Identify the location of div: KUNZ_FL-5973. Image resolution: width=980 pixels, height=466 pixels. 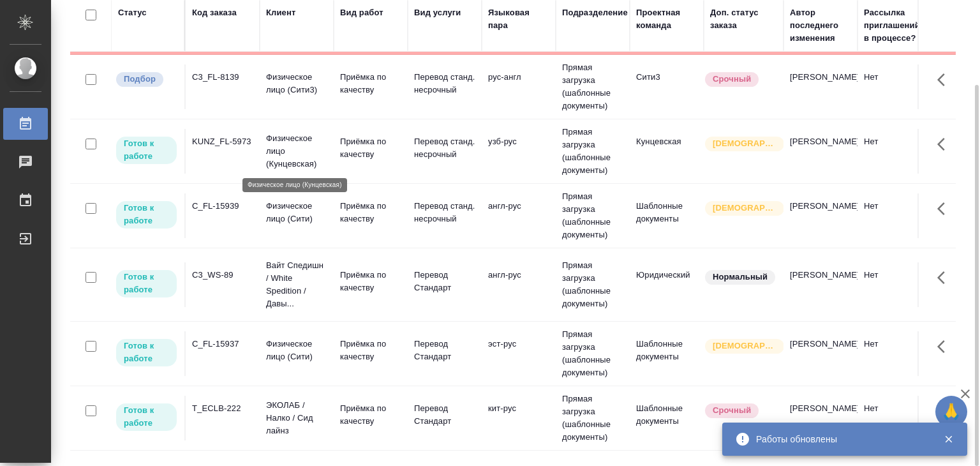
(223, 142).